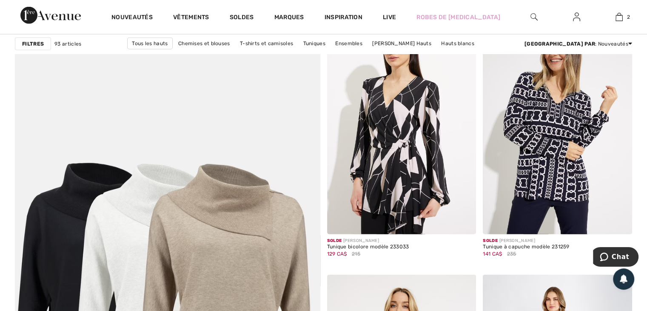  What do you see at coordinates (132, 18) in the screenshot?
I see `a: Nouveautés` at bounding box center [132, 18].